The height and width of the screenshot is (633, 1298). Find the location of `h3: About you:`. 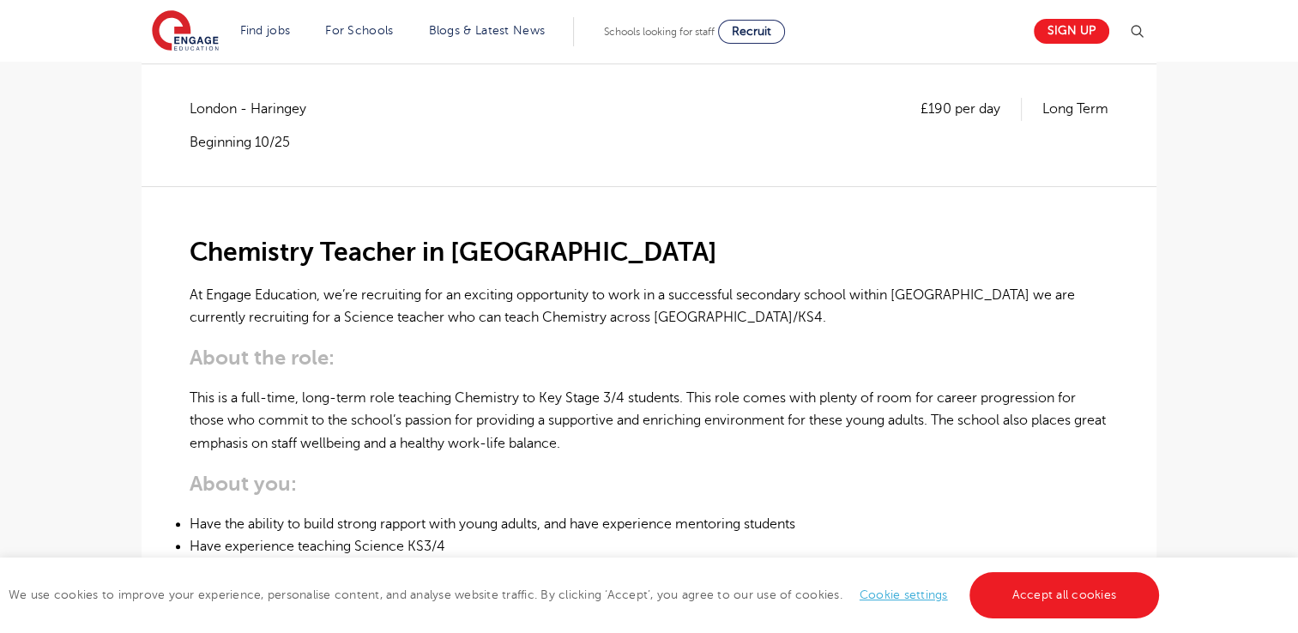

h3: About you: is located at coordinates (649, 484).